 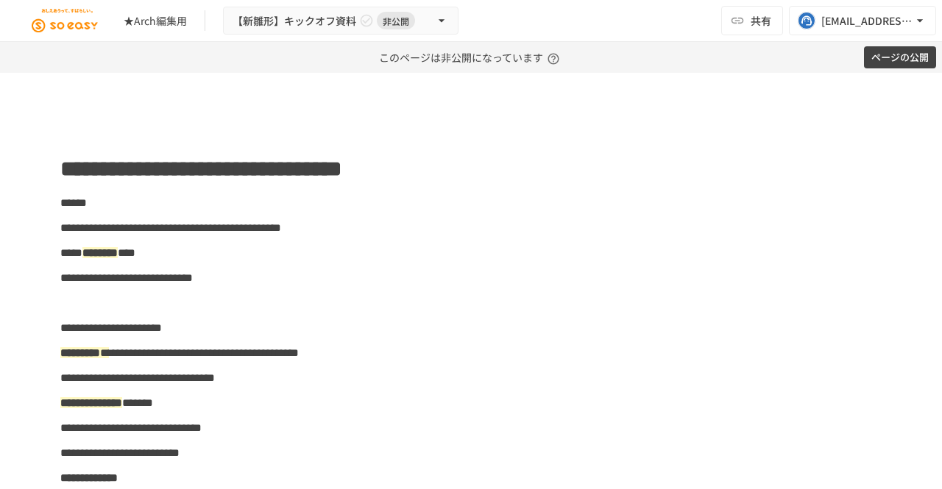 What do you see at coordinates (471, 57) in the screenshot?
I see `p: このページは非公開になっています` at bounding box center [471, 57].